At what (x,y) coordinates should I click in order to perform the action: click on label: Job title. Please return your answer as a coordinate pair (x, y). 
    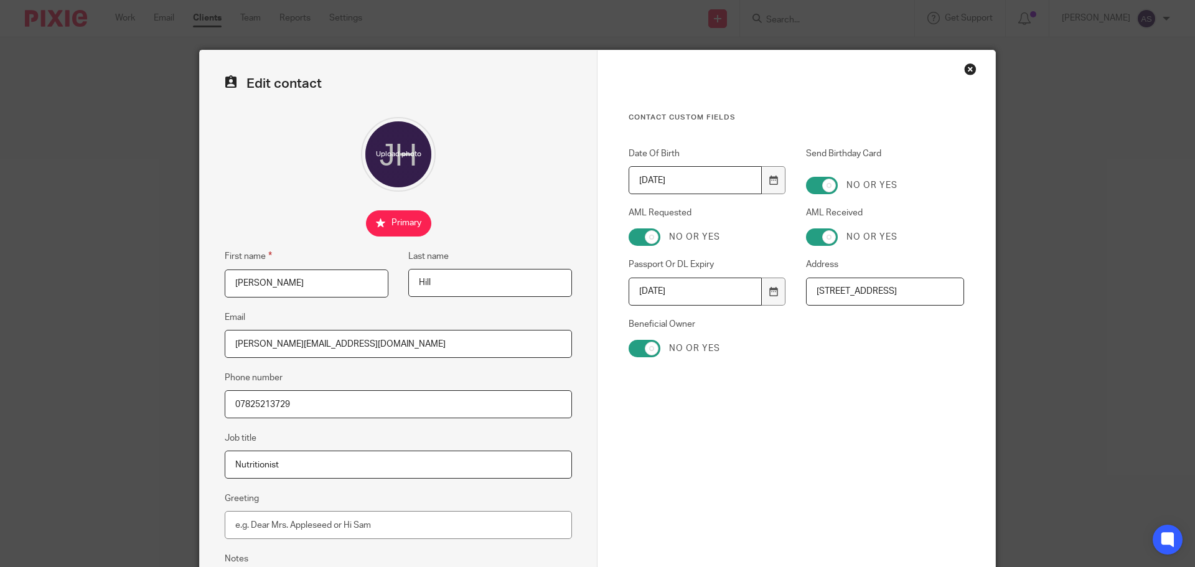
    Looking at the image, I should click on (240, 438).